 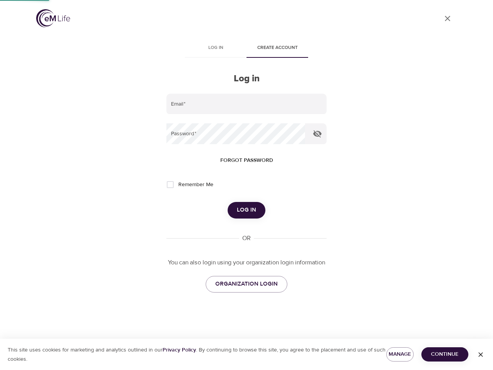 I want to click on span: Create account, so click(x=277, y=48).